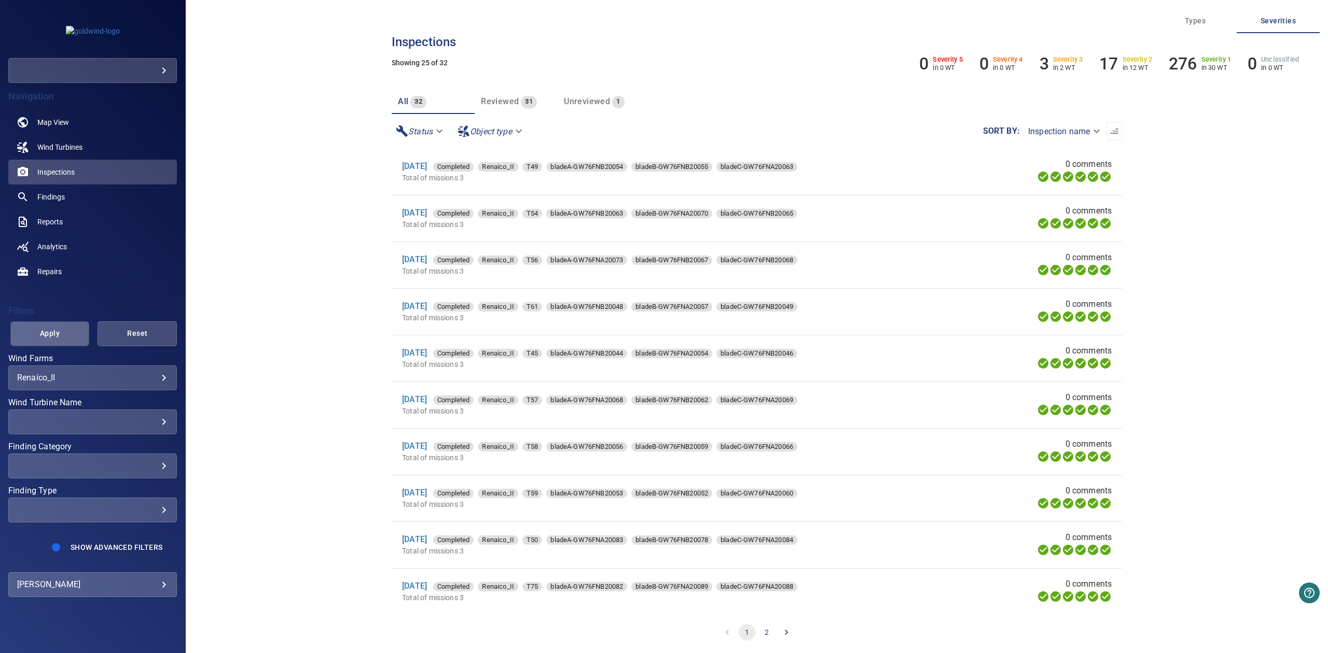  Describe the element at coordinates (491, 131) in the screenshot. I see `em: Object type` at that location.